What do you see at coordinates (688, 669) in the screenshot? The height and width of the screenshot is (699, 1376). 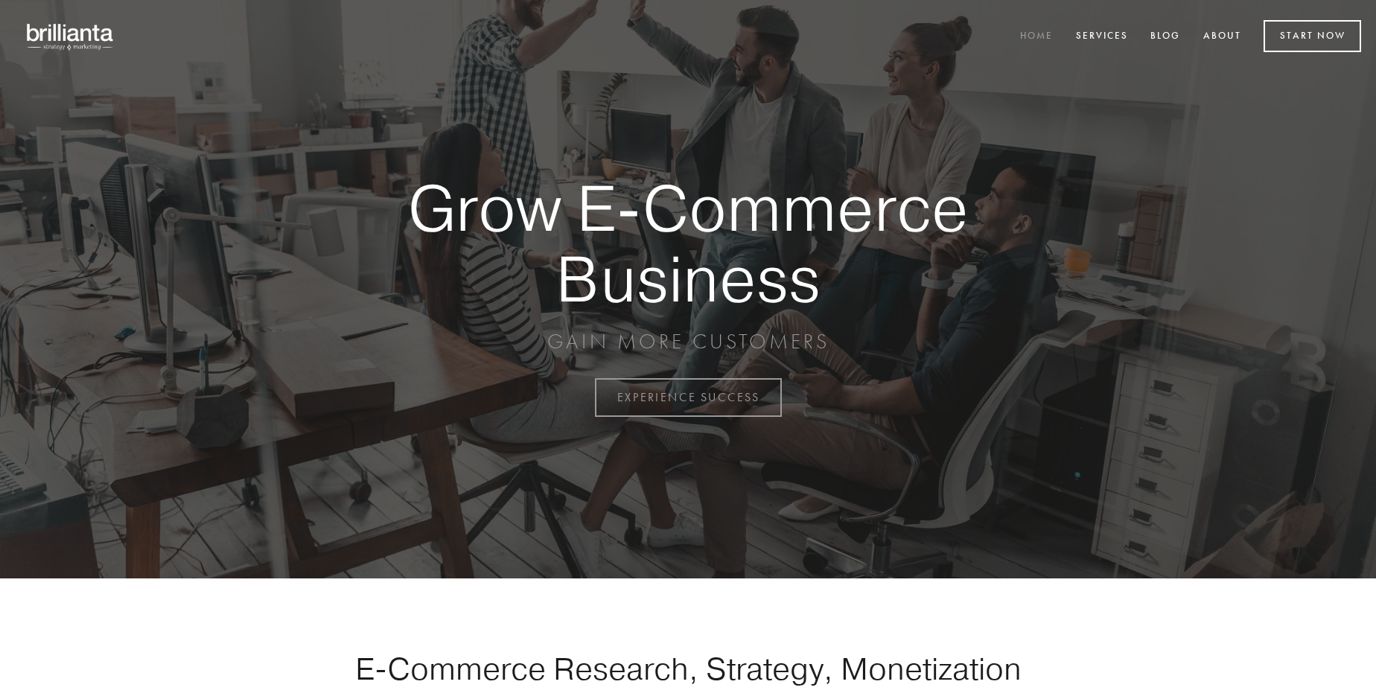 I see `h1: E-Commerce Research, Strategy, Monetization` at bounding box center [688, 669].